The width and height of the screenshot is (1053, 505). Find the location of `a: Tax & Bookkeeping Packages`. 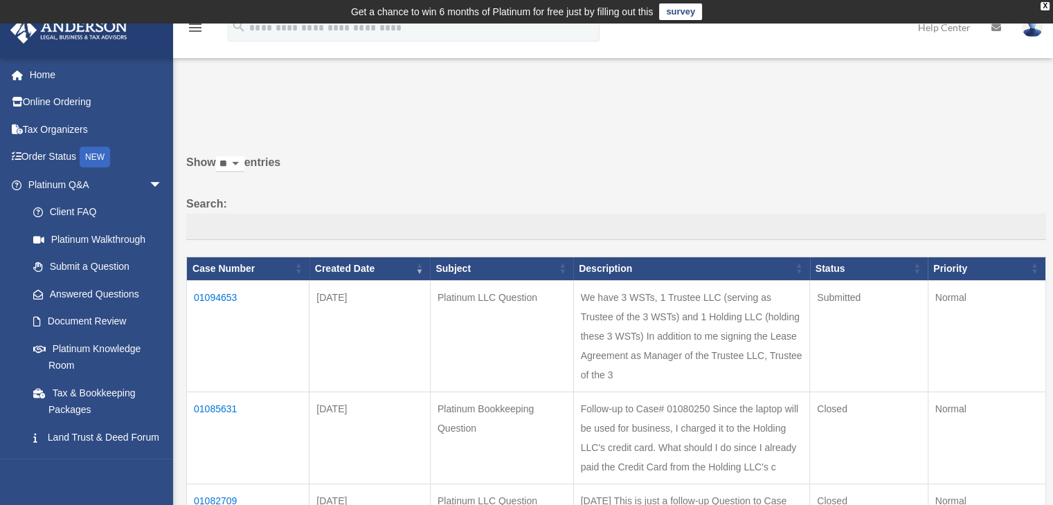

a: Tax & Bookkeeping Packages is located at coordinates (98, 402).